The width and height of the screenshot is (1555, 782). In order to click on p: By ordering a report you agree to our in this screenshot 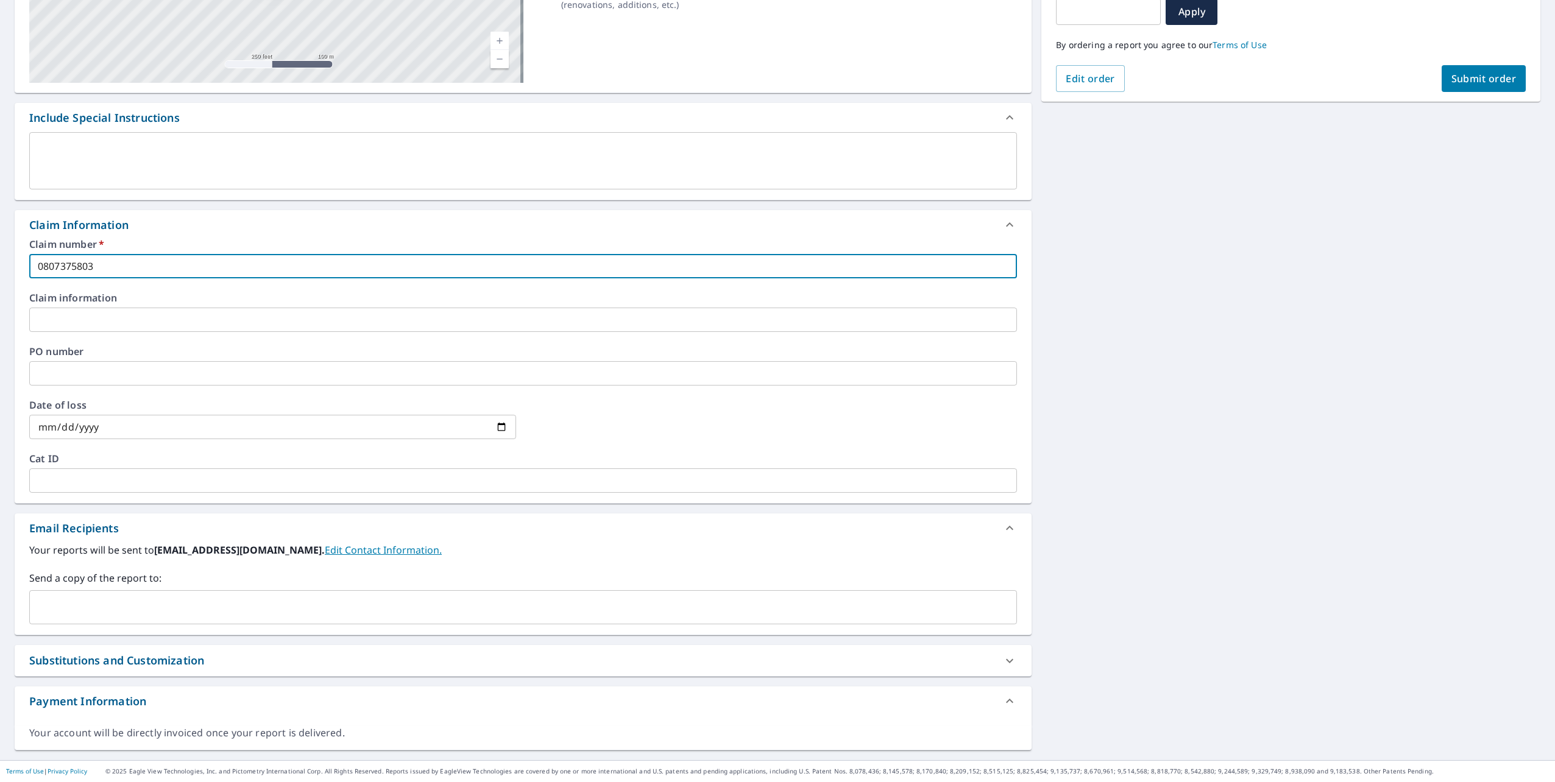, I will do `click(1291, 45)`.